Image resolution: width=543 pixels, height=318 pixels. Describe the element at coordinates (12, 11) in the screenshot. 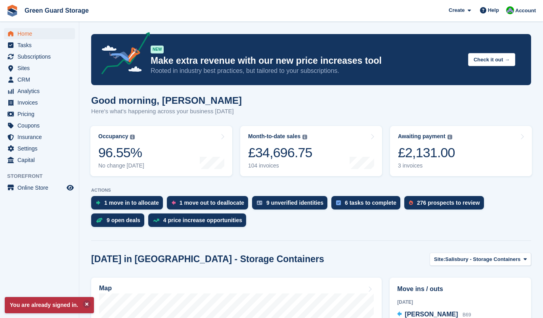

I see `img: stora-icon-8386f47178a22dfd0bd8f6a31ec36ba5ce8667c1dd55bd0f319d3a0aa187defe.svg` at that location.